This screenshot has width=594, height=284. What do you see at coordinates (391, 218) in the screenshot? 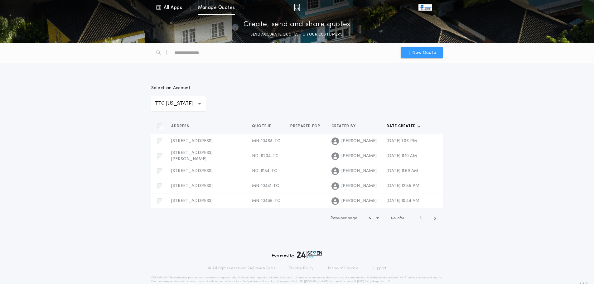
I see `span: 1` at bounding box center [391, 218].